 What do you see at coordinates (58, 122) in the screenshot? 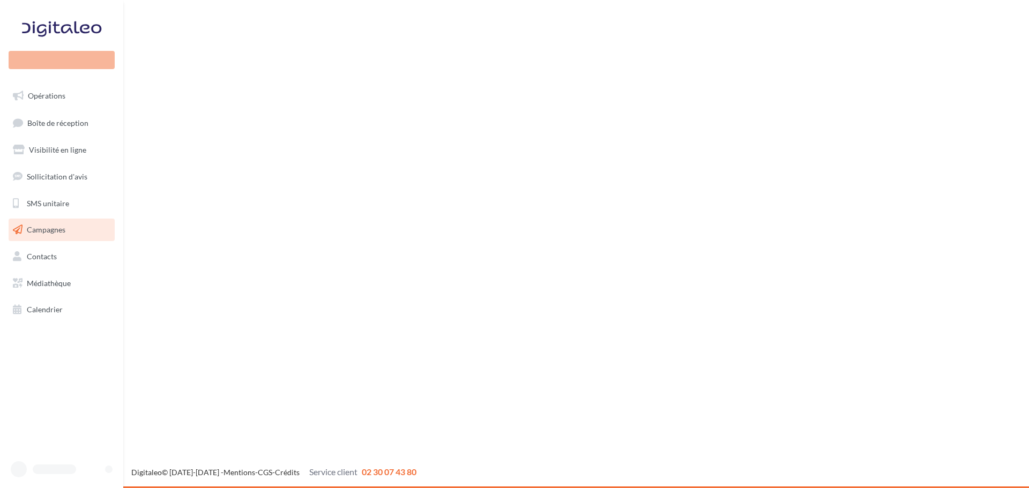
I see `span: Boîte de réception` at bounding box center [58, 122].